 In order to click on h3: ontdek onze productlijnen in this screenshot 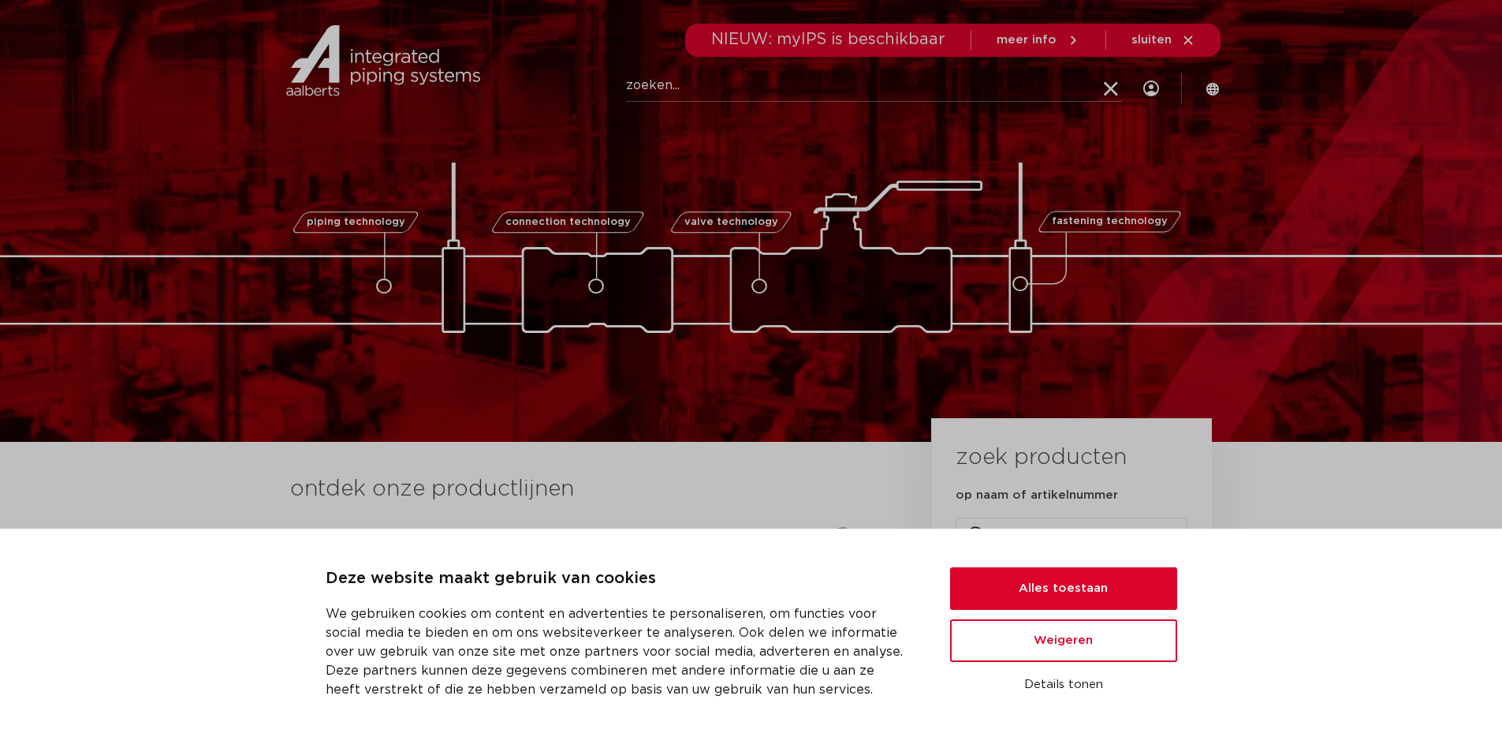, I will do `click(584, 489)`.